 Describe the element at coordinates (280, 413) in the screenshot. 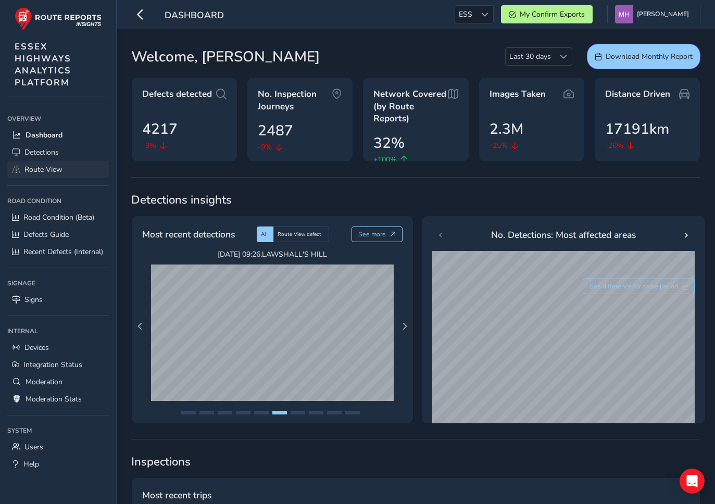

I see `button: Page 6` at that location.